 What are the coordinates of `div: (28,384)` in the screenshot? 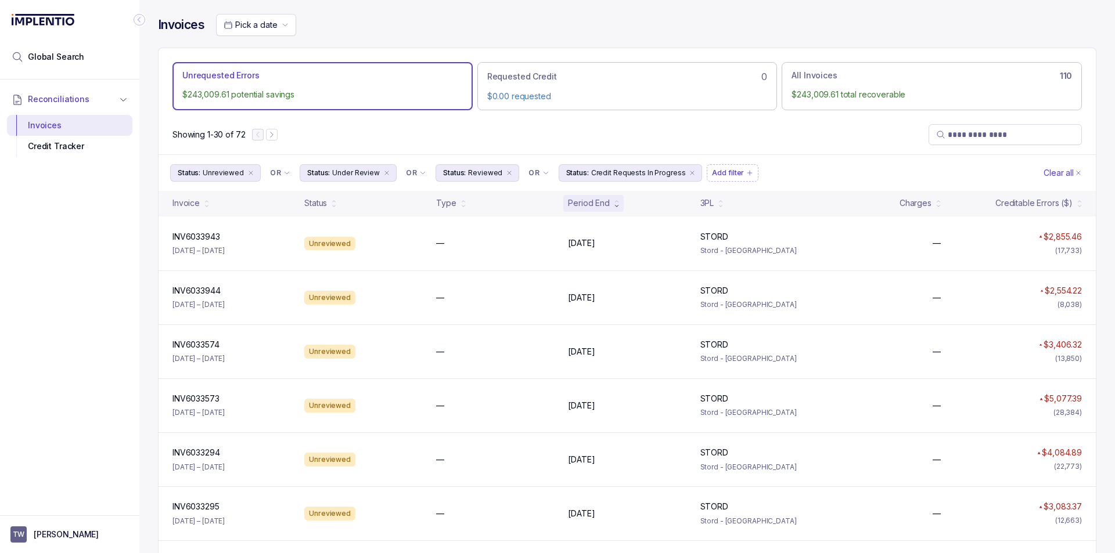 It's located at (1067, 413).